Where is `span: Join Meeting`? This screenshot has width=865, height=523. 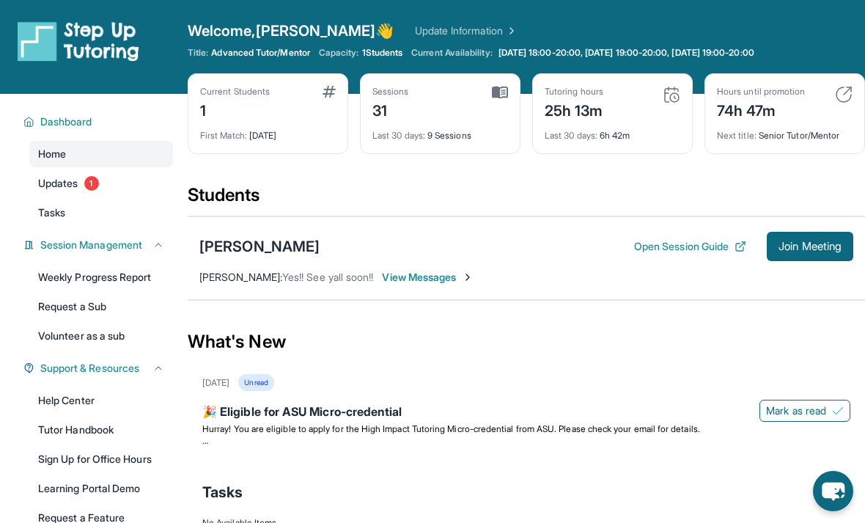 span: Join Meeting is located at coordinates (810, 246).